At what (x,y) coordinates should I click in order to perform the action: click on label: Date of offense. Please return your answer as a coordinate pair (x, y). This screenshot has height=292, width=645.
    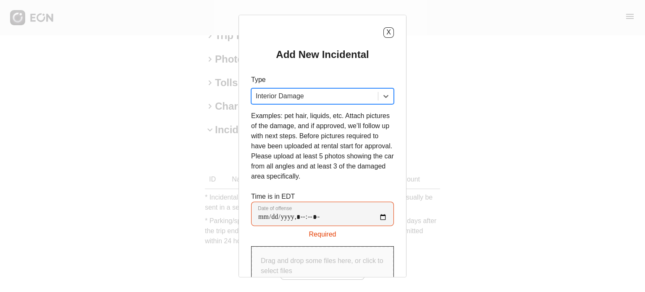
    Looking at the image, I should click on (275, 208).